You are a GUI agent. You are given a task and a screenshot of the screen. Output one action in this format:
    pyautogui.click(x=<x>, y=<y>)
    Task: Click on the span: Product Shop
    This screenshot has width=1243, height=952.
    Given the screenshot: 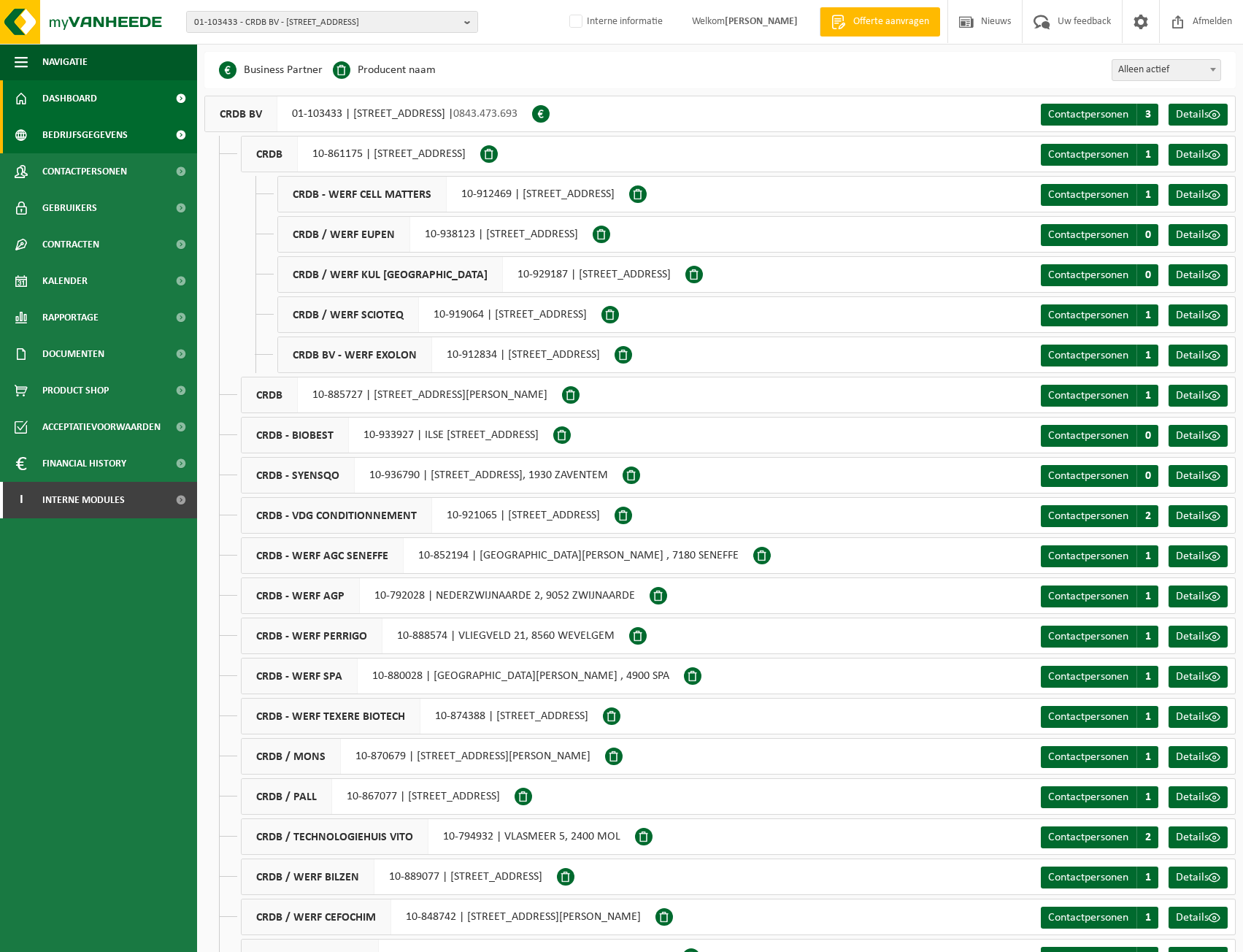 What is the action you would take?
    pyautogui.click(x=75, y=390)
    